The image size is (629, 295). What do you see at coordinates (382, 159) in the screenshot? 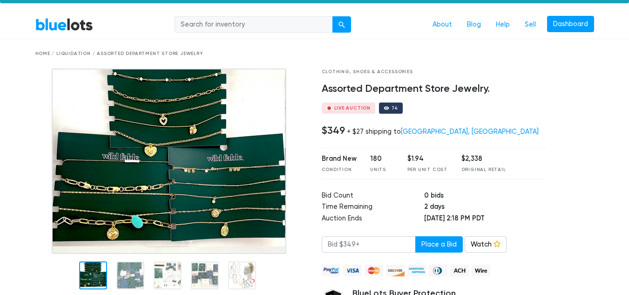
I see `div: 180` at bounding box center [382, 159].